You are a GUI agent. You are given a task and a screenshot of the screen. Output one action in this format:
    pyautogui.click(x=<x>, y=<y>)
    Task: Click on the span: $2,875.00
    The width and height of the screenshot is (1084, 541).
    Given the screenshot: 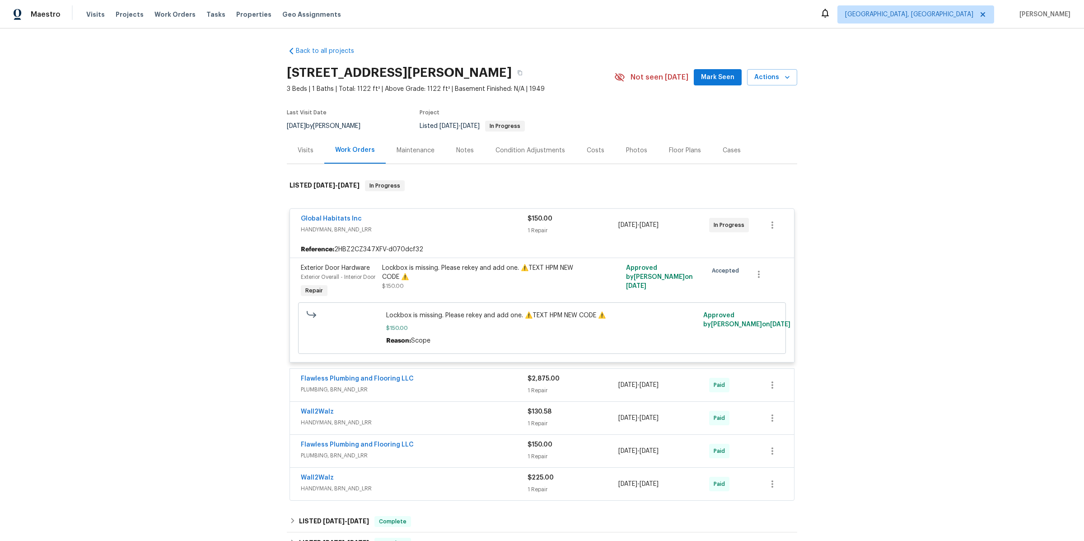 What is the action you would take?
    pyautogui.click(x=543, y=379)
    